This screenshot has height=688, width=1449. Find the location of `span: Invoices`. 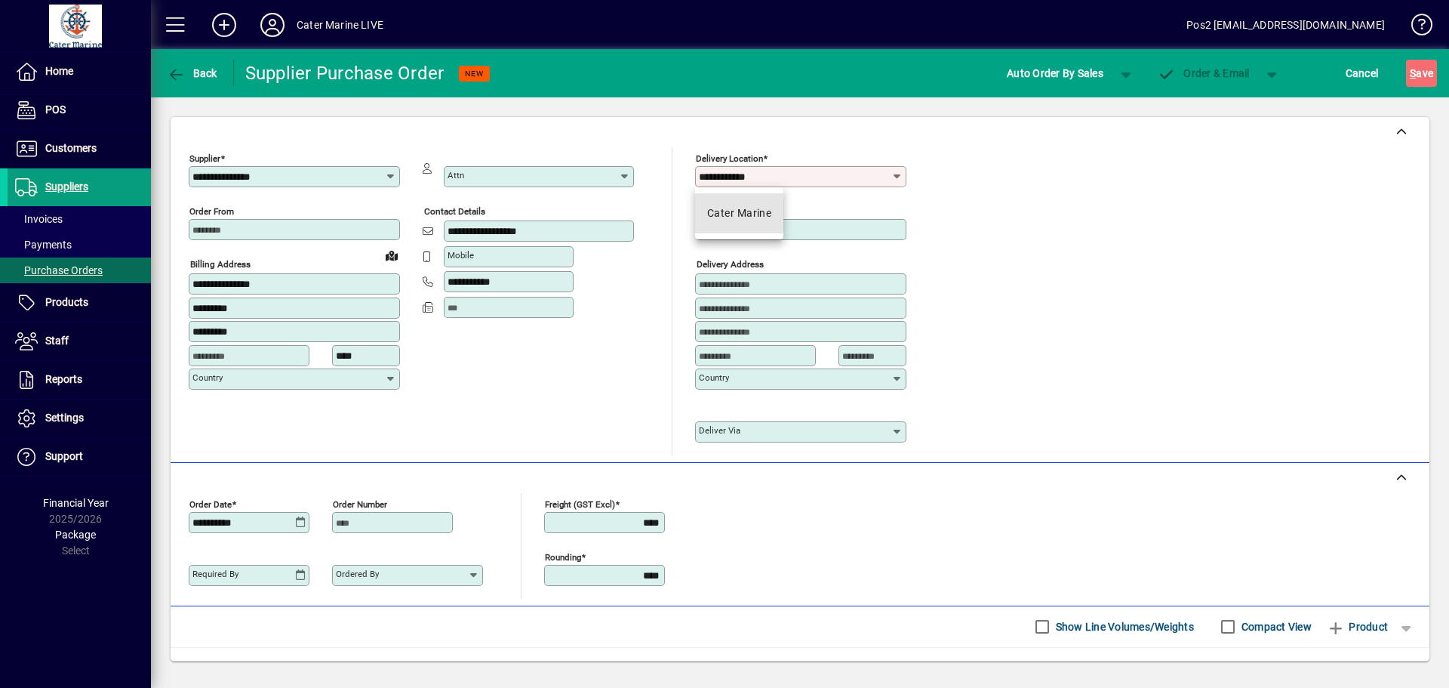

span: Invoices is located at coordinates (38, 219).